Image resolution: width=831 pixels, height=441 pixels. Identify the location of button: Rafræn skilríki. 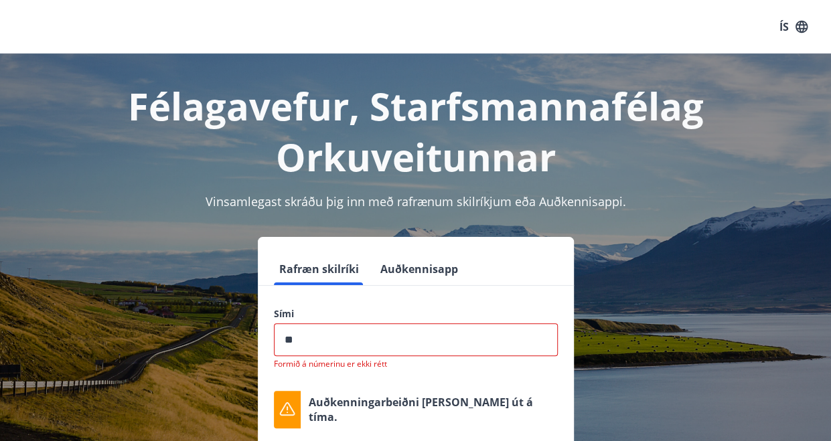
(319, 269).